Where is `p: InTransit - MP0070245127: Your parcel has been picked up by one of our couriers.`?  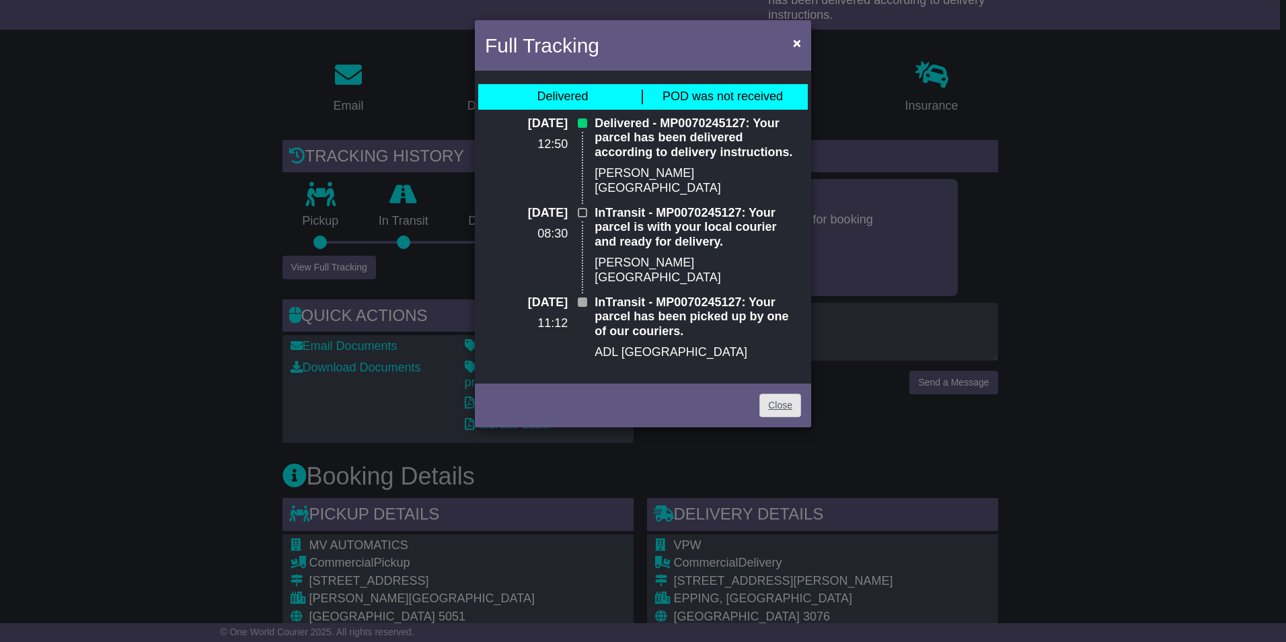 p: InTransit - MP0070245127: Your parcel has been picked up by one of our couriers. is located at coordinates (698, 317).